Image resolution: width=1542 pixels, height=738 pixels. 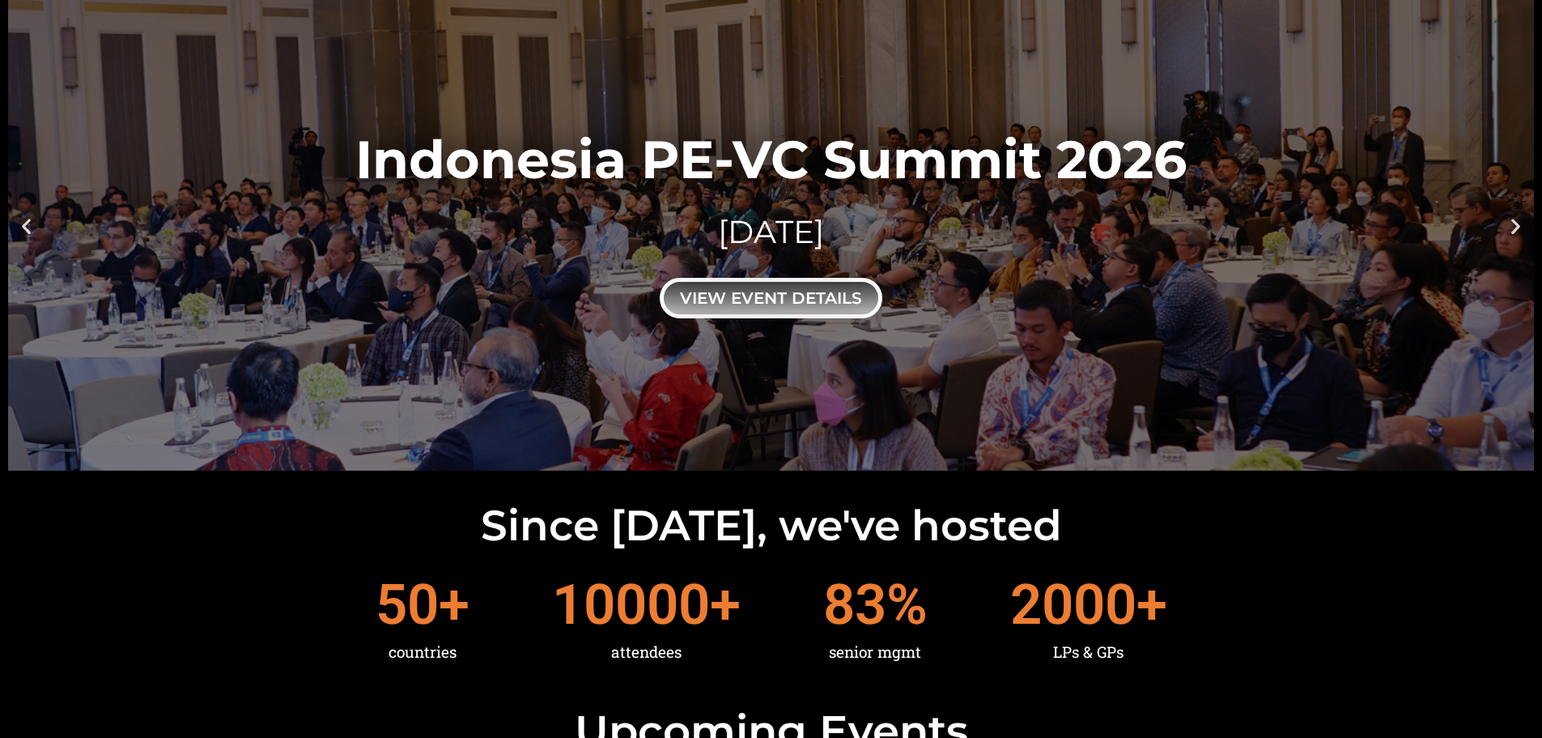 What do you see at coordinates (1089, 652) in the screenshot?
I see `div: LPs & GPs` at bounding box center [1089, 652].